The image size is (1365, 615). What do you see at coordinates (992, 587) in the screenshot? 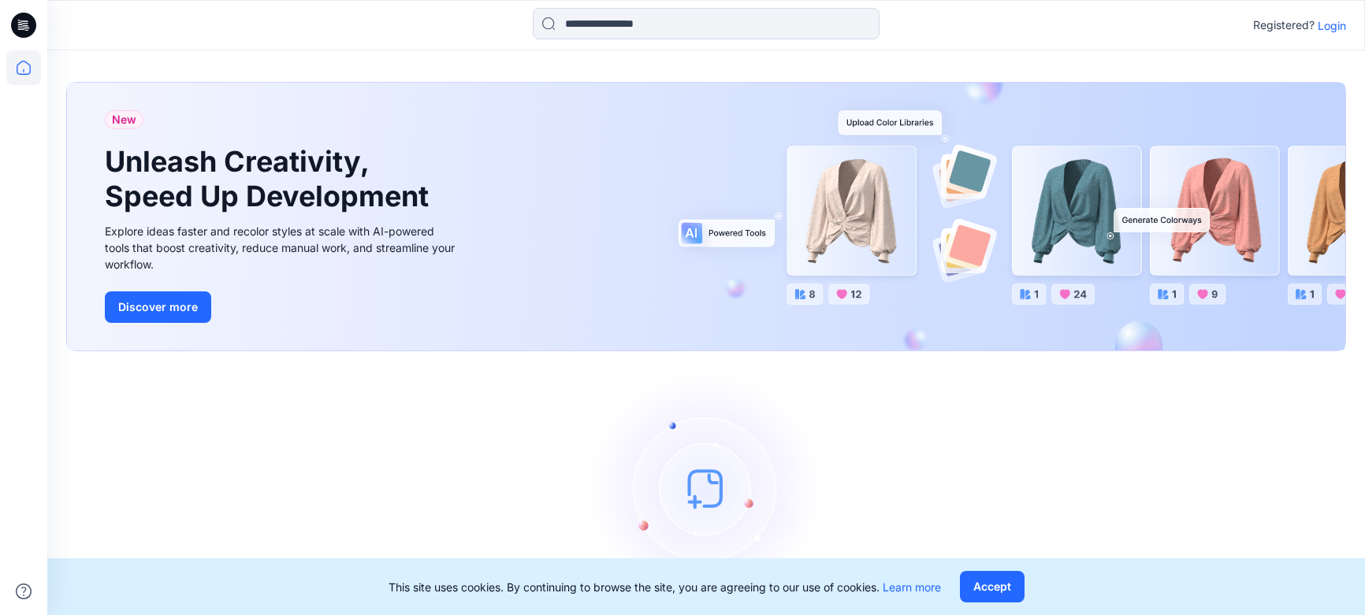
I see `button: Accept` at bounding box center [992, 587].